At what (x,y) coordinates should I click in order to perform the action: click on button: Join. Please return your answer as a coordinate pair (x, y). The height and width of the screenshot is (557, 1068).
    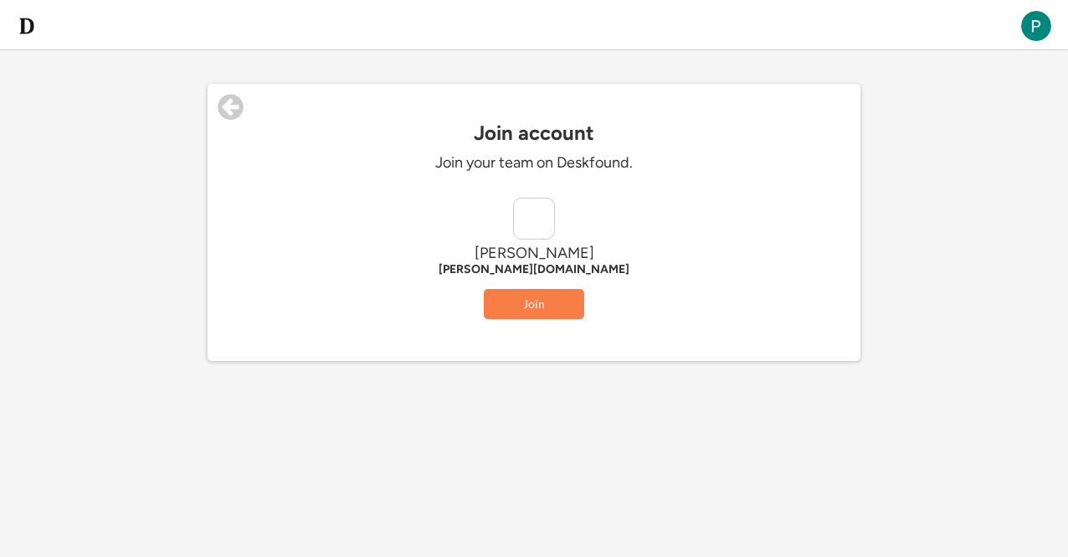
    Looking at the image, I should click on (534, 304).